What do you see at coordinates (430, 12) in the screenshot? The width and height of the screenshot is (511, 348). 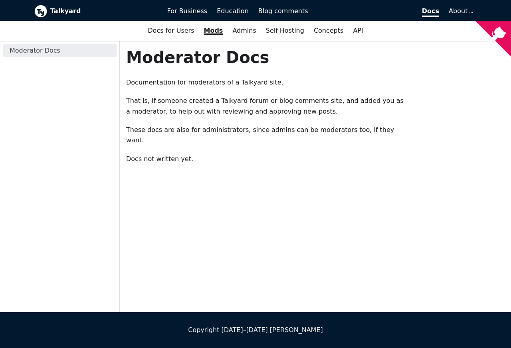 I see `span: Docs` at bounding box center [430, 12].